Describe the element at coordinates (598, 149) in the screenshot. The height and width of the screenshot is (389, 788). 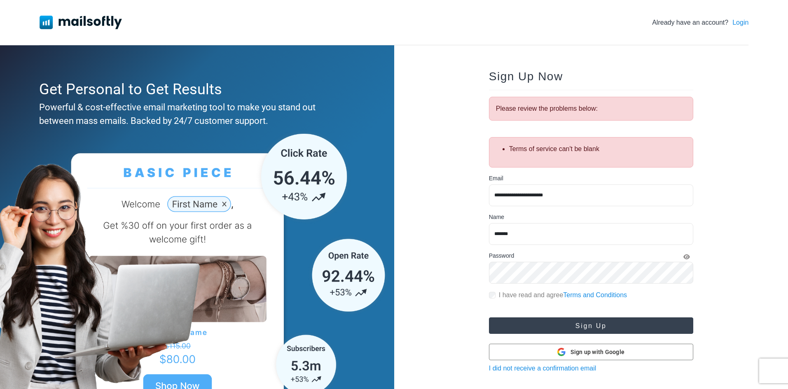
I see `li: Terms of service can't be blank` at that location.